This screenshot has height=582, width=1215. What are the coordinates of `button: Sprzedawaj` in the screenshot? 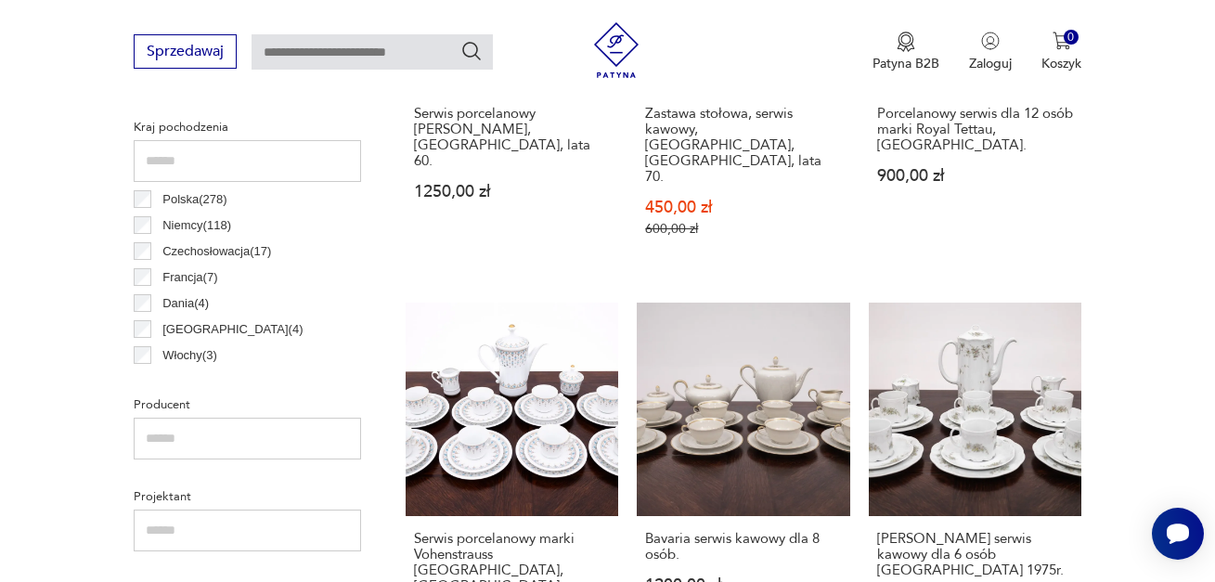 It's located at (185, 51).